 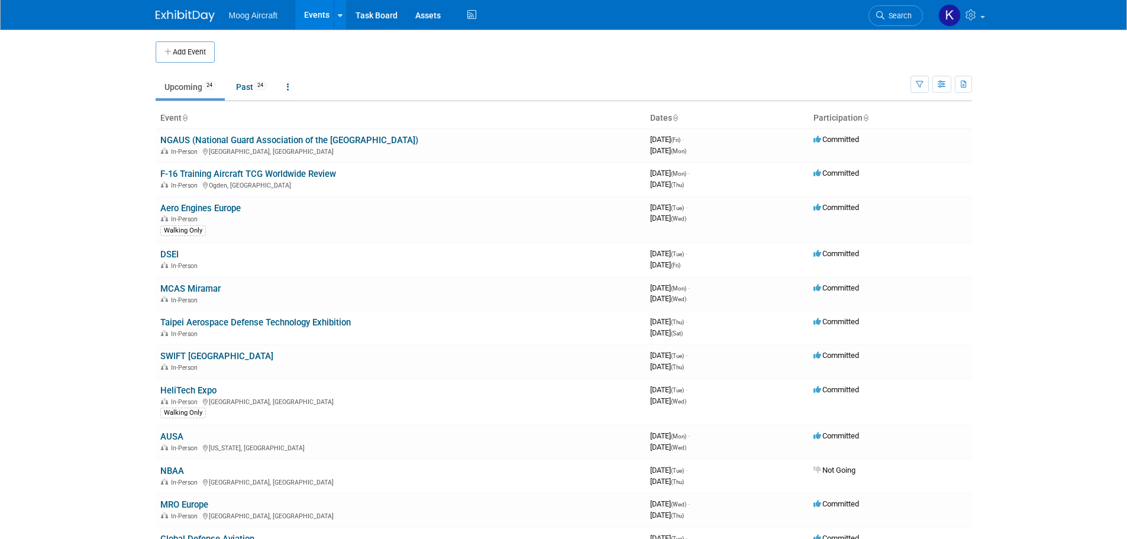 What do you see at coordinates (950, 15) in the screenshot?
I see `img: Kelsey Blackley` at bounding box center [950, 15].